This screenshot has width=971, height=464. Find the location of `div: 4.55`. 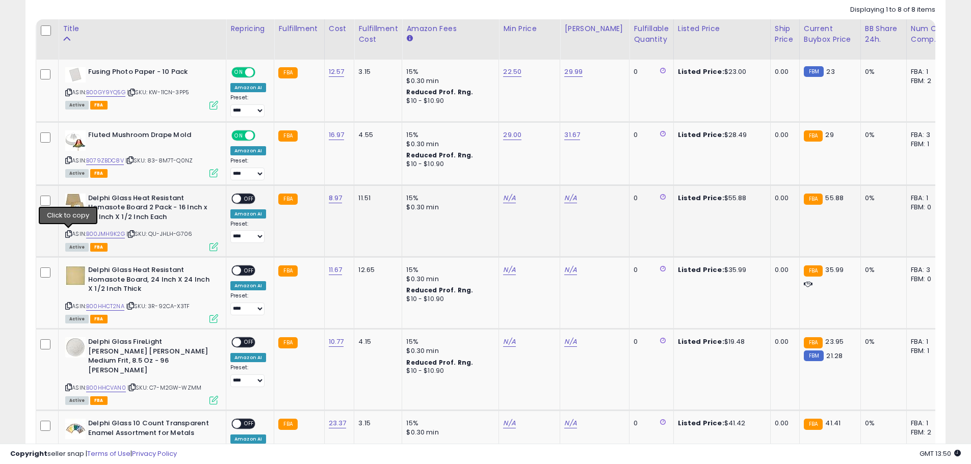

div: 4.55 is located at coordinates (376, 135).